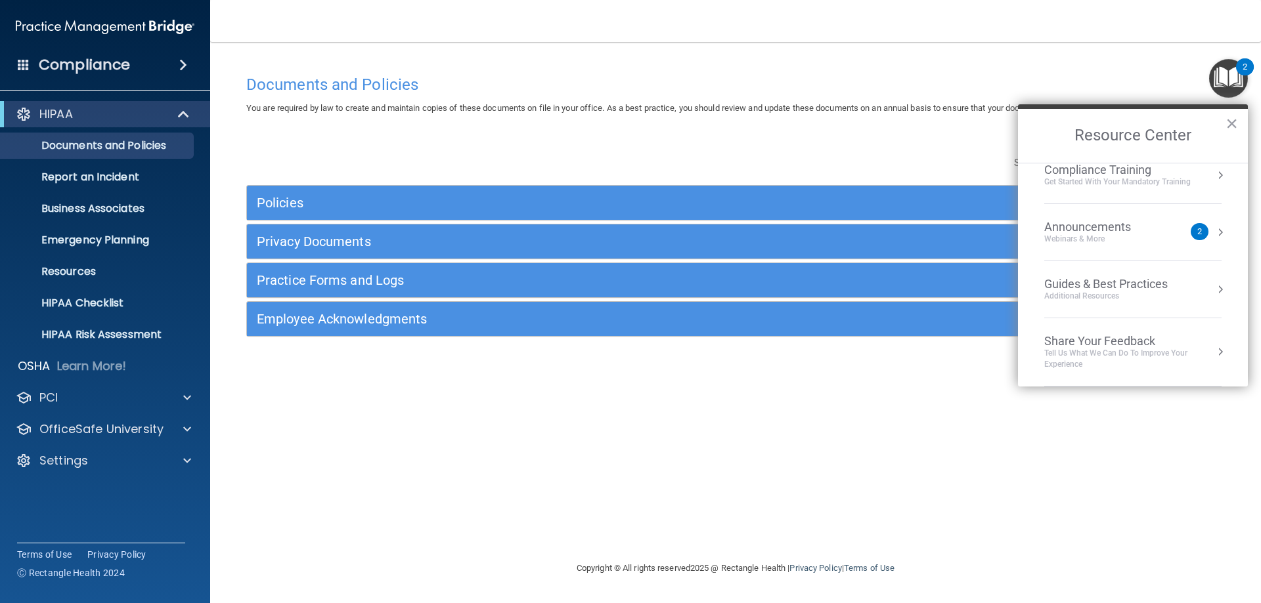 Image resolution: width=1261 pixels, height=603 pixels. I want to click on button: Open Resource Center, 2 new notifications, so click(1228, 78).